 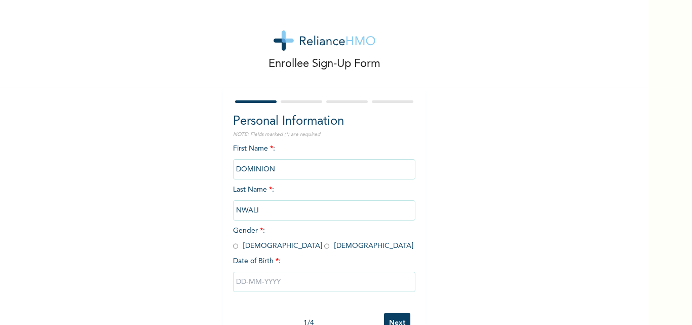 I want to click on span: Date of Birth :, so click(x=257, y=261).